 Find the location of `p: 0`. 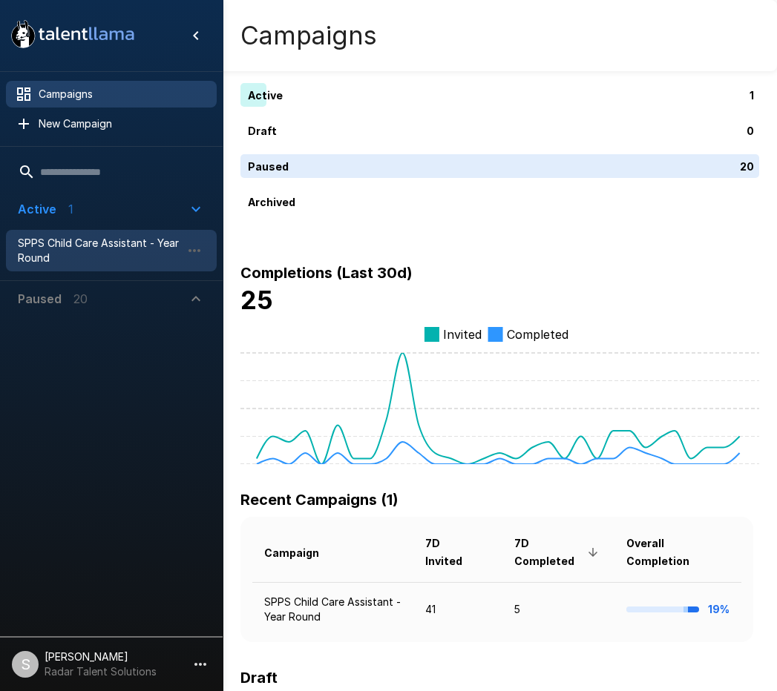

p: 0 is located at coordinates (750, 131).